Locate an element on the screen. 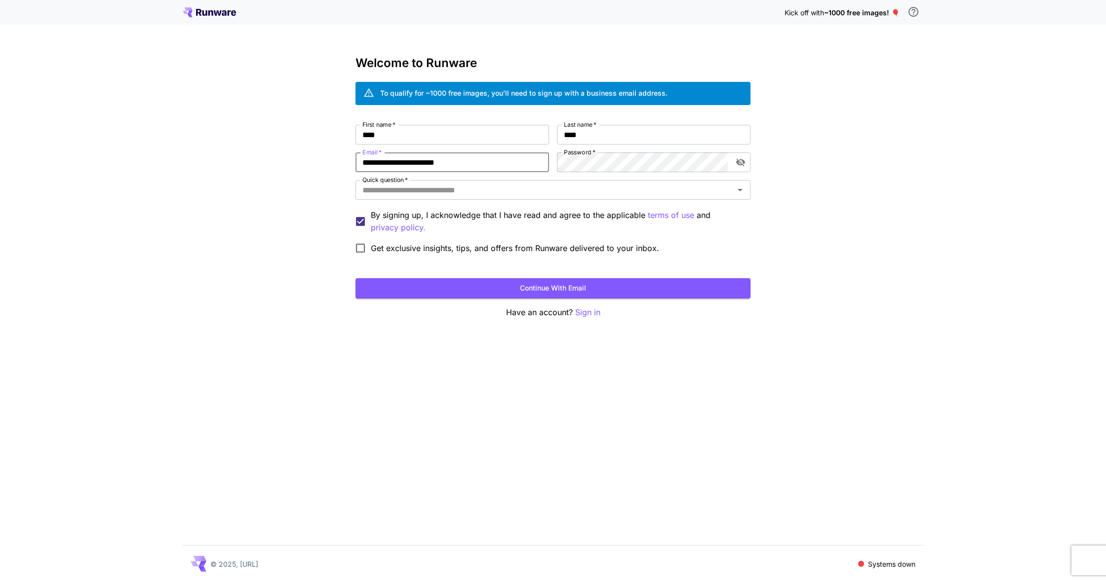 This screenshot has height=582, width=1106. label: First name is located at coordinates (379, 124).